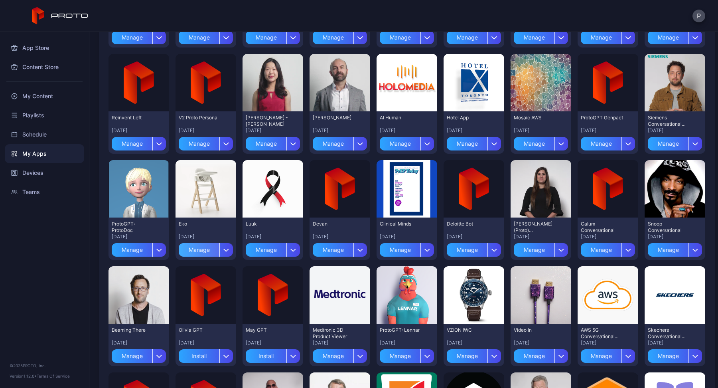 The image size is (718, 388). What do you see at coordinates (44, 67) in the screenshot?
I see `div: Content Store` at bounding box center [44, 67].